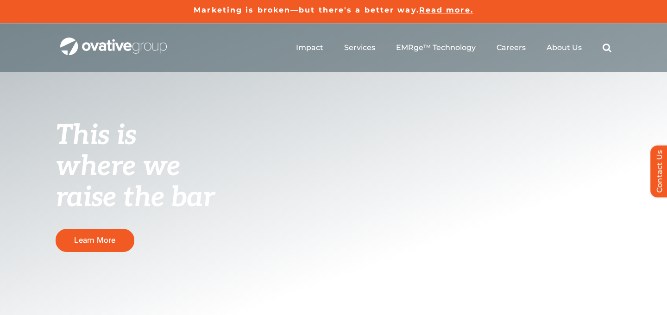  Describe the element at coordinates (95, 240) in the screenshot. I see `a: Learn More` at that location.